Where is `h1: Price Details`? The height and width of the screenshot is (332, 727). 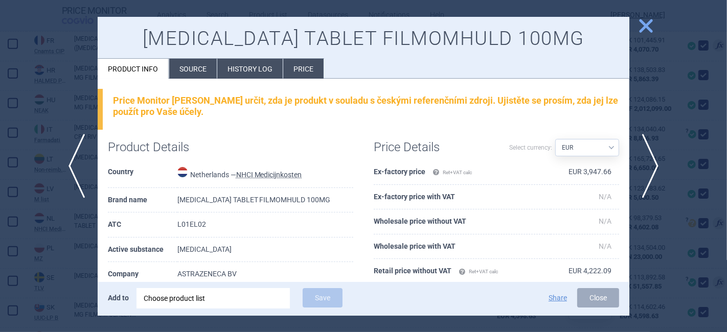 h1: Price Details is located at coordinates (435, 147).